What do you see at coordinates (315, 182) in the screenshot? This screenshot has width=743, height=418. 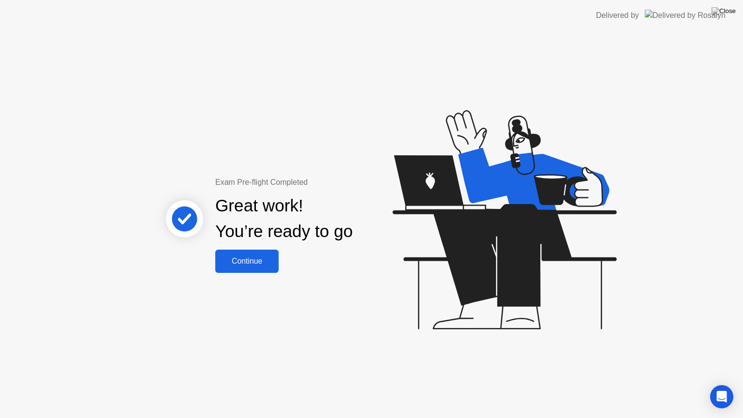 I see `div: Exam Pre-flight Completed` at bounding box center [315, 182].